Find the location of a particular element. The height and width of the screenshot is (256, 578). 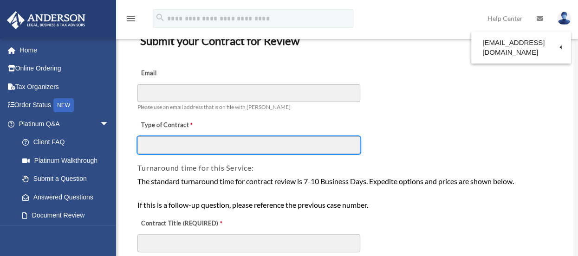

a: Online Ordering is located at coordinates (65, 69).